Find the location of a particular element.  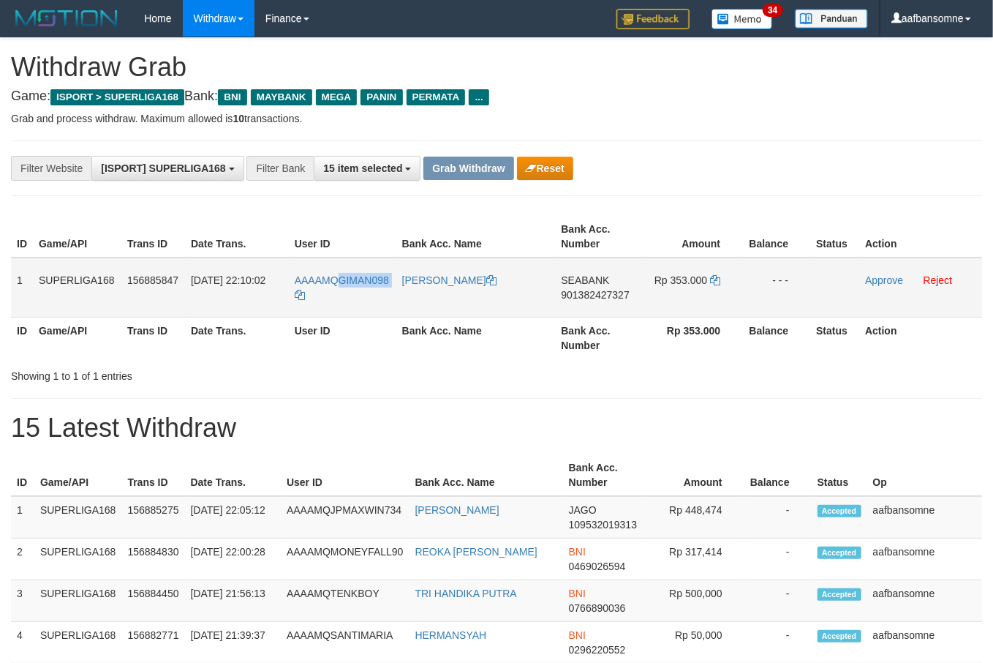

button: Grab Withdraw is located at coordinates (468, 168).